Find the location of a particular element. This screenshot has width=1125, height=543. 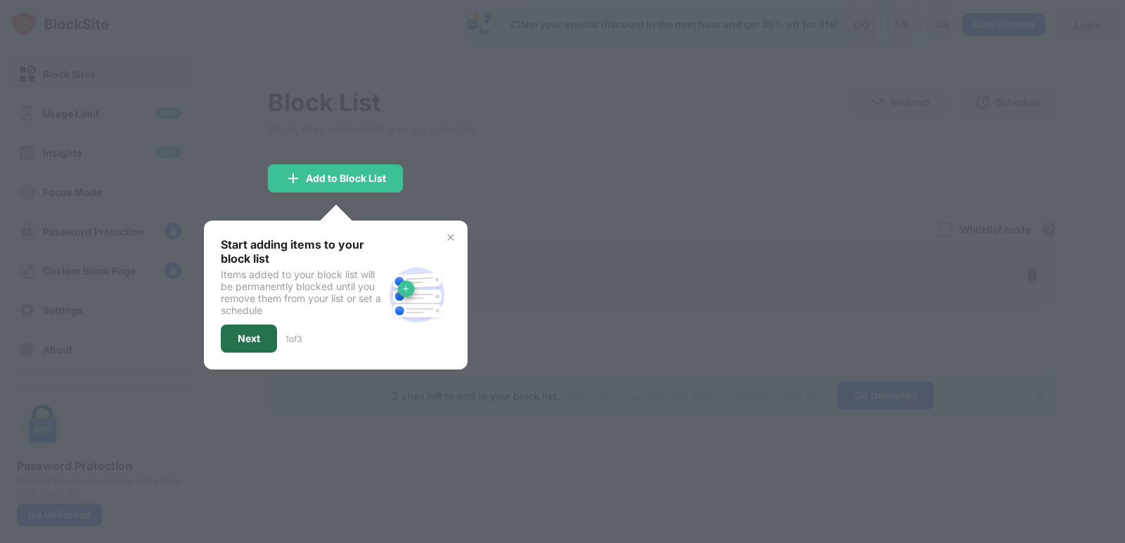

div: Add to Block List is located at coordinates (346, 179).